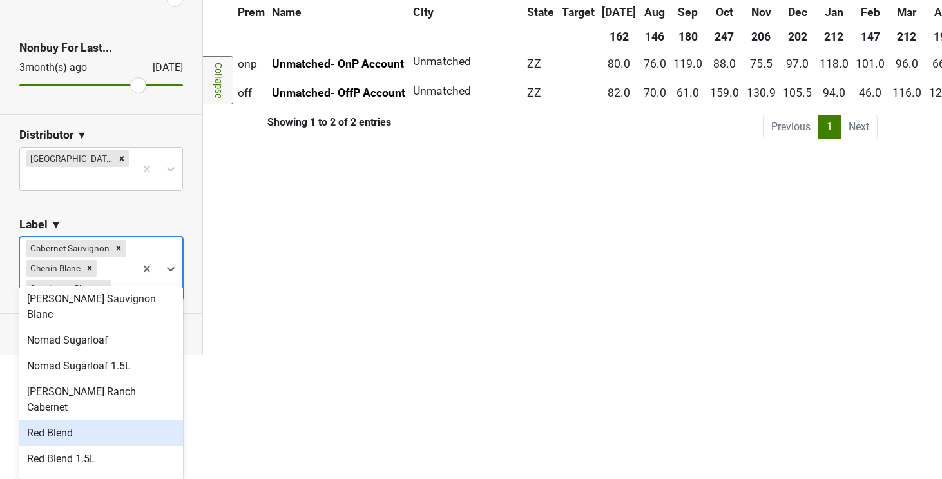 The height and width of the screenshot is (479, 942). Describe the element at coordinates (104, 288) in the screenshot. I see `div: Remove Sauvignon Blanc` at that location.